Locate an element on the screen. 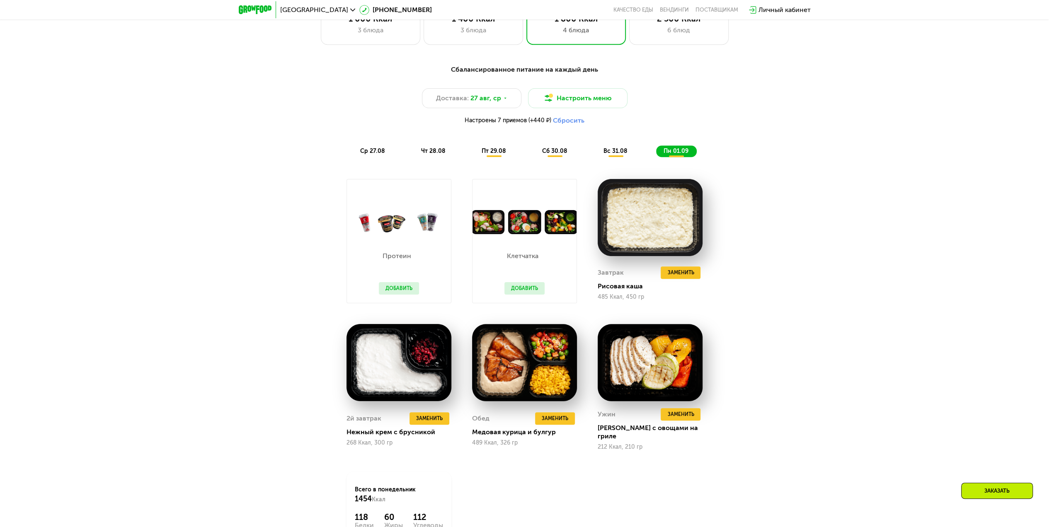 This screenshot has height=527, width=1049. div: 4 блюда is located at coordinates (576, 30).